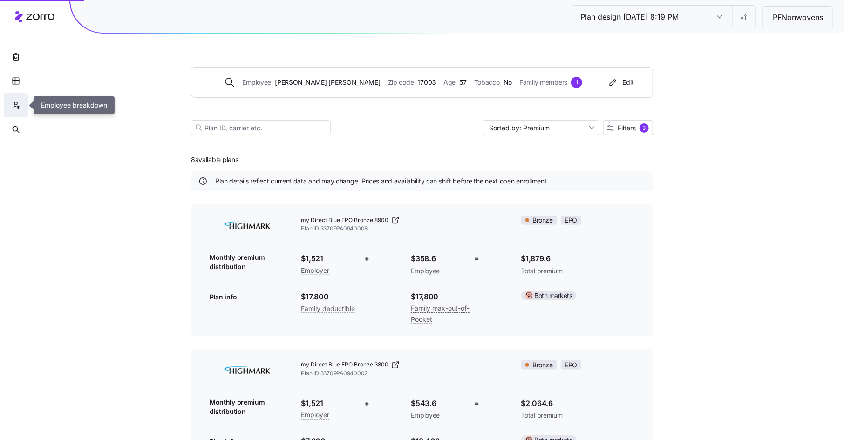  Describe the element at coordinates (577, 82) in the screenshot. I see `div: 1` at that location.